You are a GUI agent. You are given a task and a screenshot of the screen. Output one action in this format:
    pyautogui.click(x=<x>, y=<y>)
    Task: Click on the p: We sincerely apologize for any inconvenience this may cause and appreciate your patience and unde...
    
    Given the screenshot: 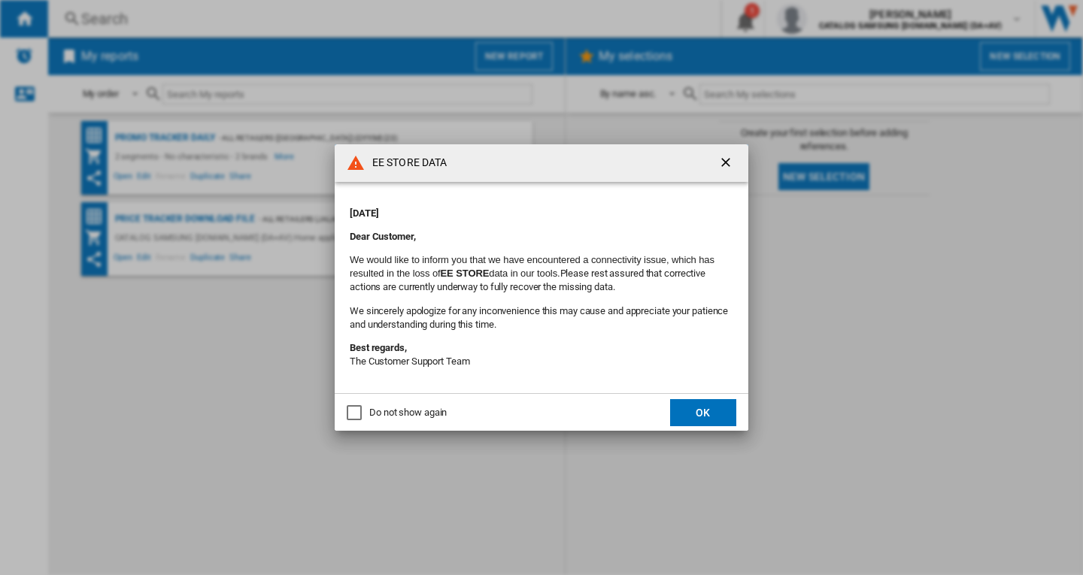 What is the action you would take?
    pyautogui.click(x=541, y=318)
    